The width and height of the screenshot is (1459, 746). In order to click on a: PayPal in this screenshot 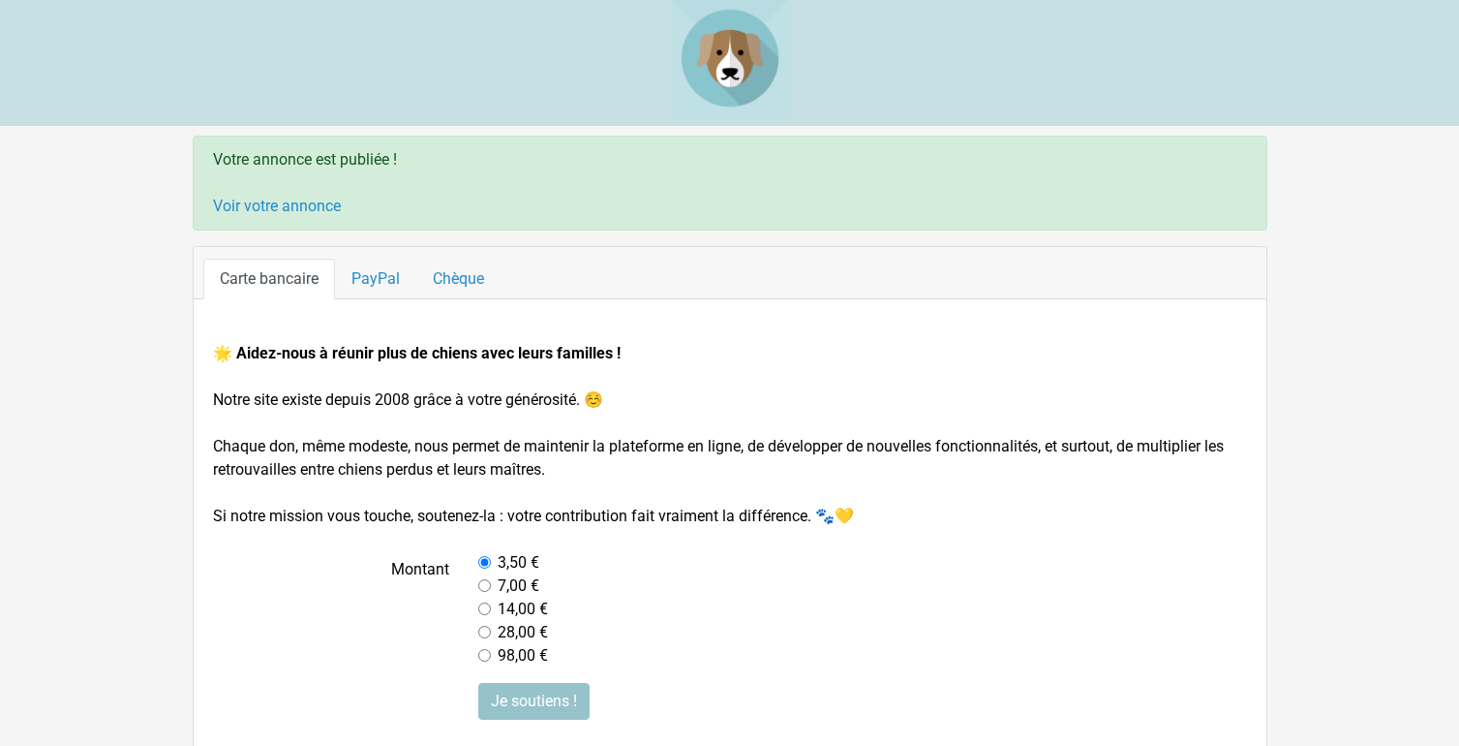, I will do `click(376, 279)`.